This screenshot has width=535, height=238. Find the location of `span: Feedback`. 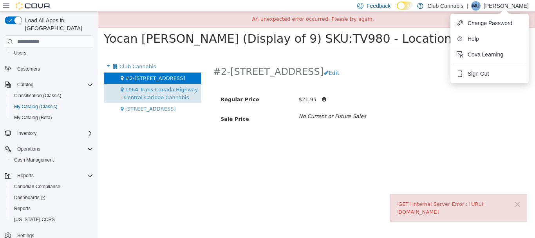

span: Feedback is located at coordinates (379, 6).